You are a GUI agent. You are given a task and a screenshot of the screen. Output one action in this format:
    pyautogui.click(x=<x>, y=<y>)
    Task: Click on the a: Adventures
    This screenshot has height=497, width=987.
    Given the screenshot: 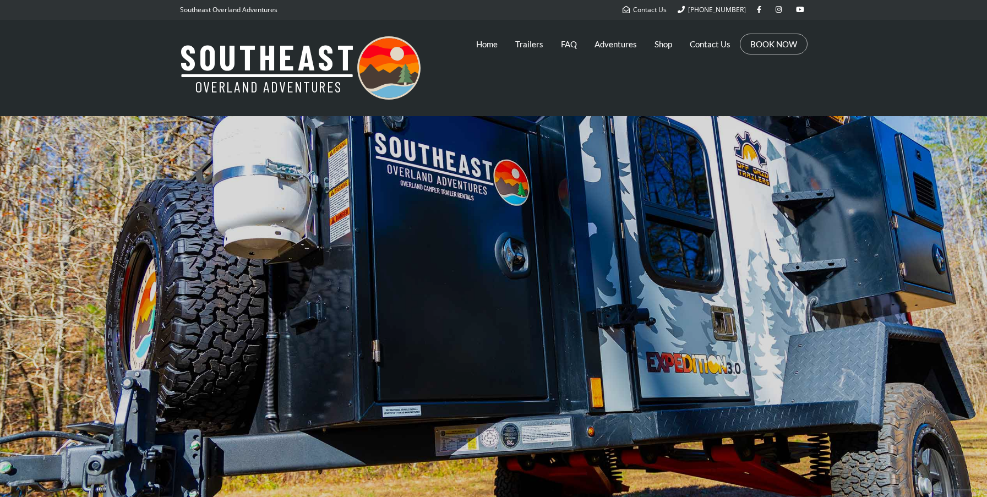 What is the action you would take?
    pyautogui.click(x=615, y=44)
    